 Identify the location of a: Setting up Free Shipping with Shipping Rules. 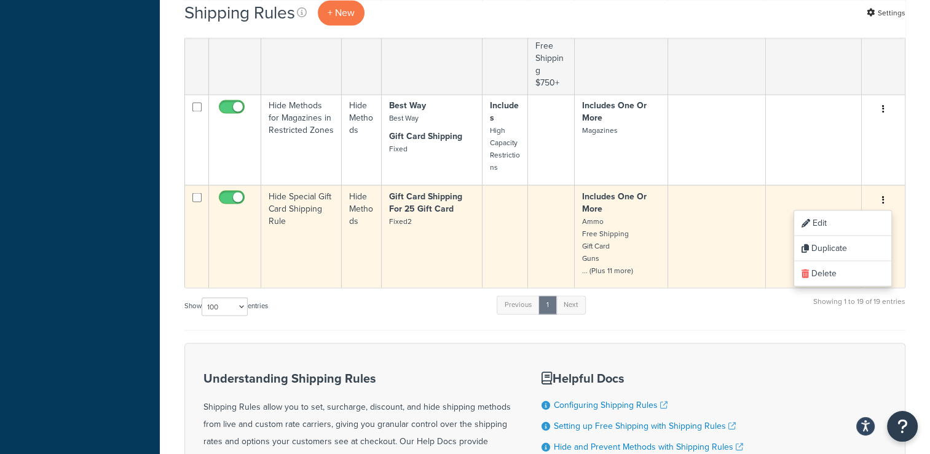
(645, 425).